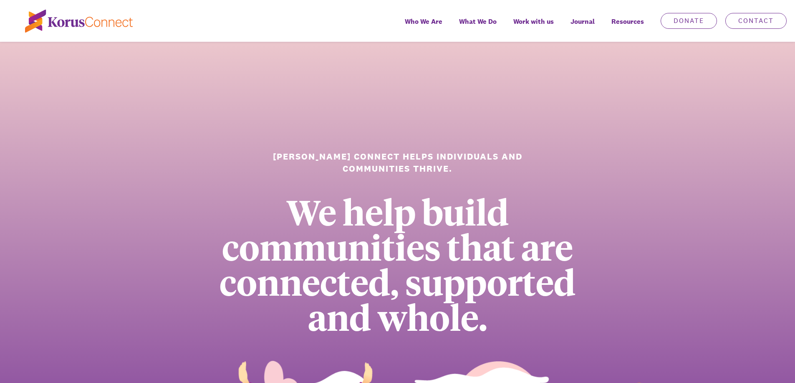 Image resolution: width=795 pixels, height=383 pixels. Describe the element at coordinates (583, 21) in the screenshot. I see `span: Journal` at that location.